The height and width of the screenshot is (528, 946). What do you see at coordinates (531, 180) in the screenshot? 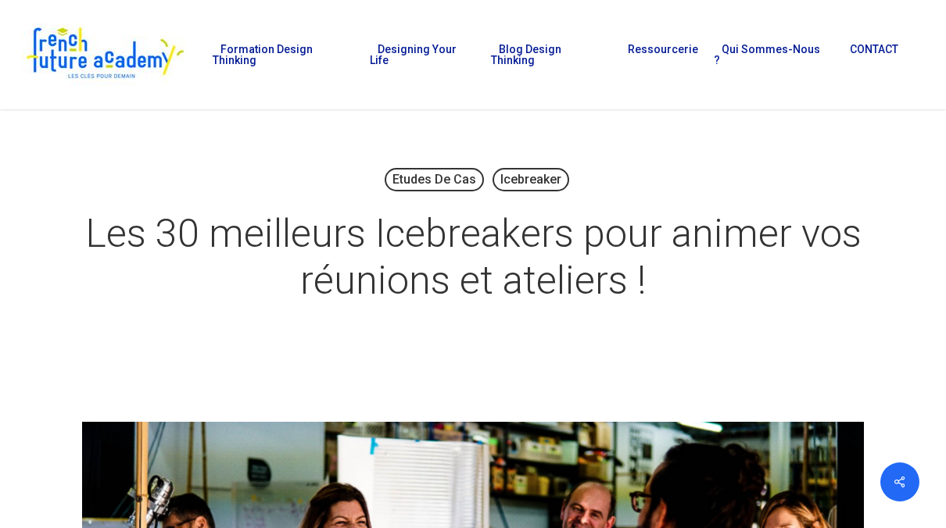
I see `a: Icebreaker` at bounding box center [531, 180].